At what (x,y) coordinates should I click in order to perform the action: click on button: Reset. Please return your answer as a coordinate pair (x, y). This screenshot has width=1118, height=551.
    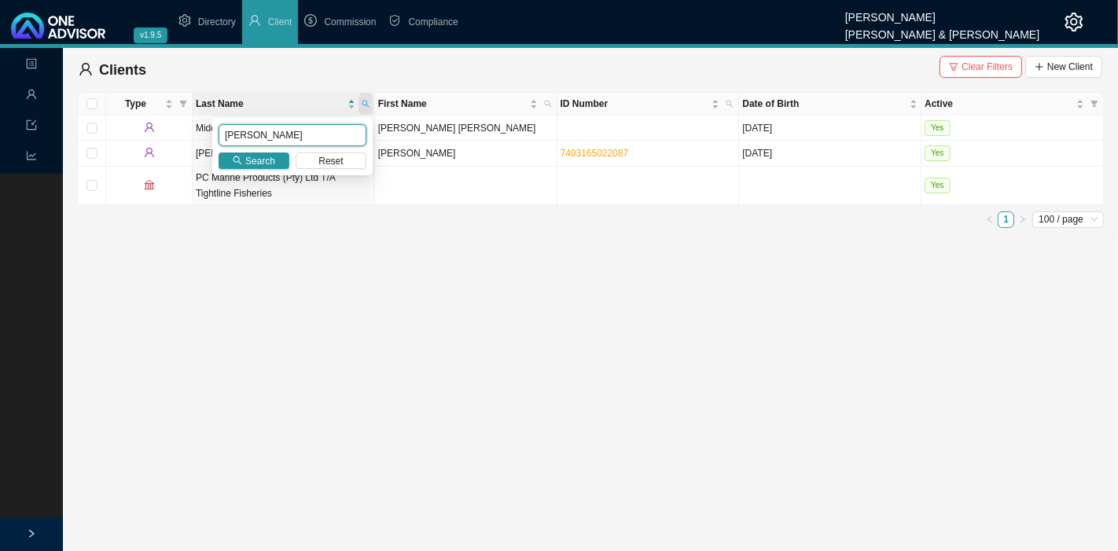
    Looking at the image, I should click on (331, 160).